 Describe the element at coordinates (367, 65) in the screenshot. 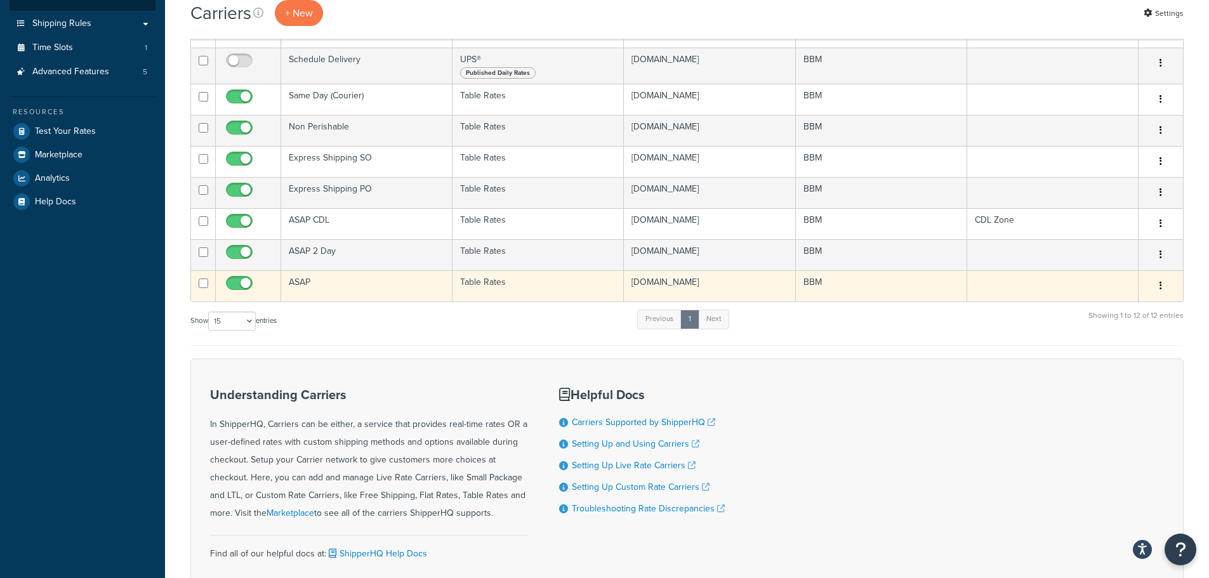

I see `td: Schedule Delivery` at that location.